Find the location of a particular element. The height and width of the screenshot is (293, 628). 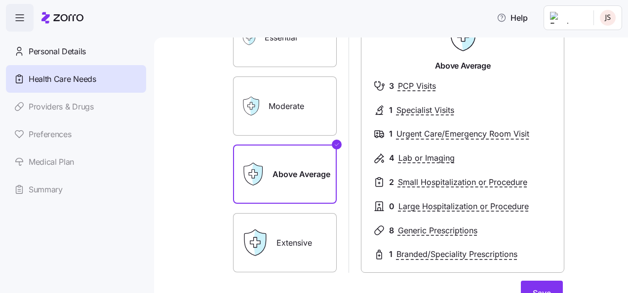

span: Personal Details is located at coordinates (57, 51).